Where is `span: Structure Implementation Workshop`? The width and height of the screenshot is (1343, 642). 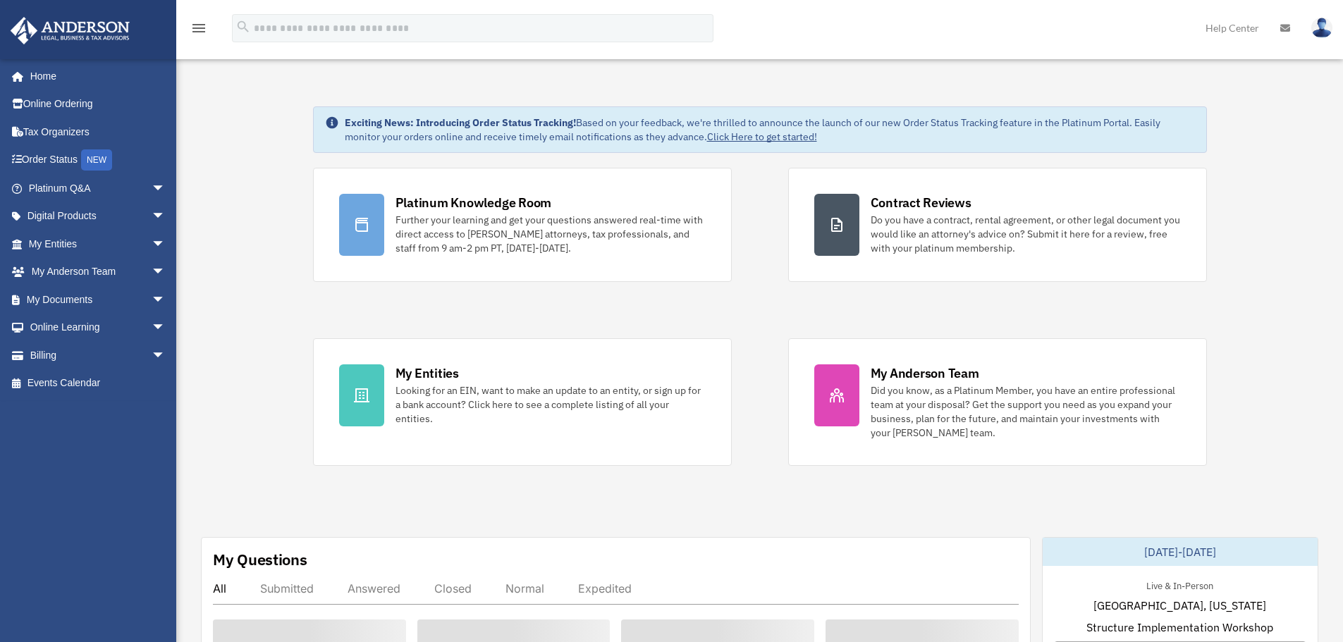
span: Structure Implementation Workshop is located at coordinates (1180, 628).